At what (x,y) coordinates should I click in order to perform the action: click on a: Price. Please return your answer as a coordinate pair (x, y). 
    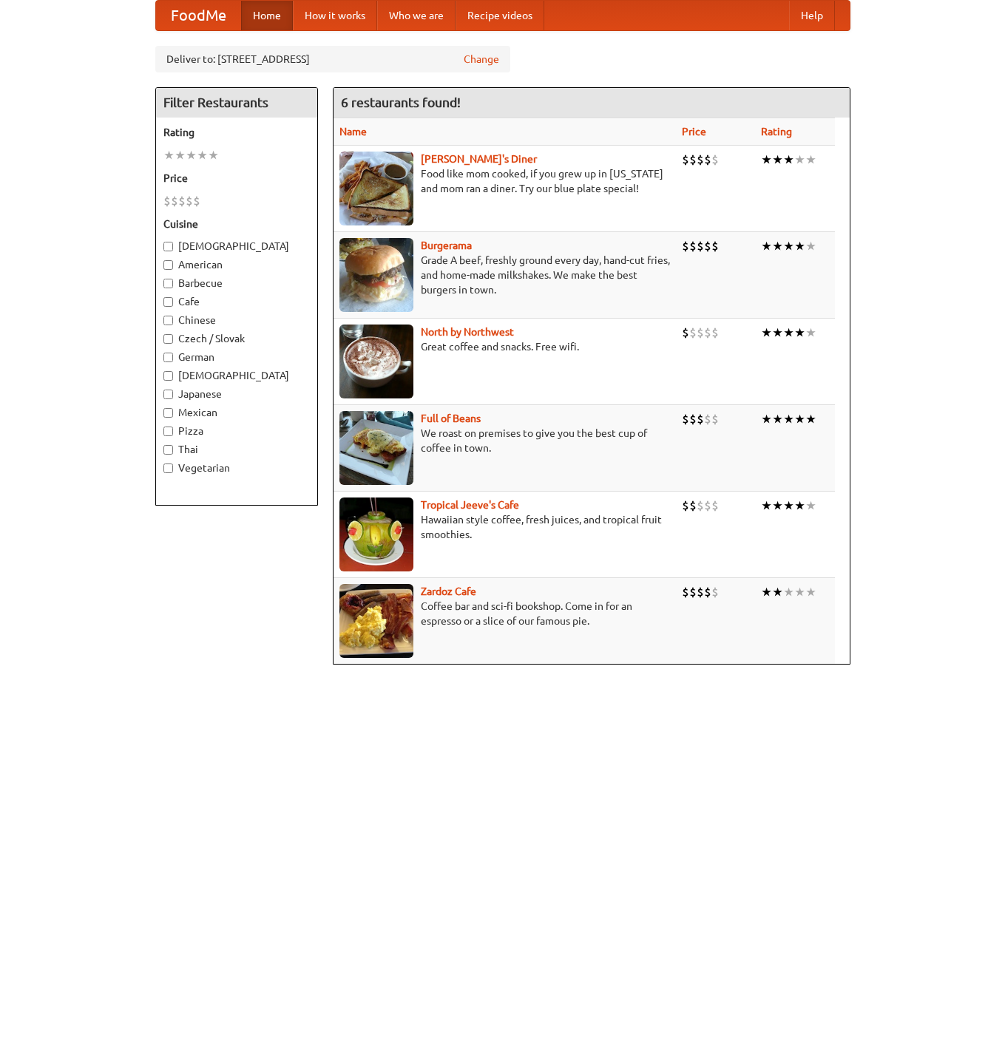
    Looking at the image, I should click on (693, 132).